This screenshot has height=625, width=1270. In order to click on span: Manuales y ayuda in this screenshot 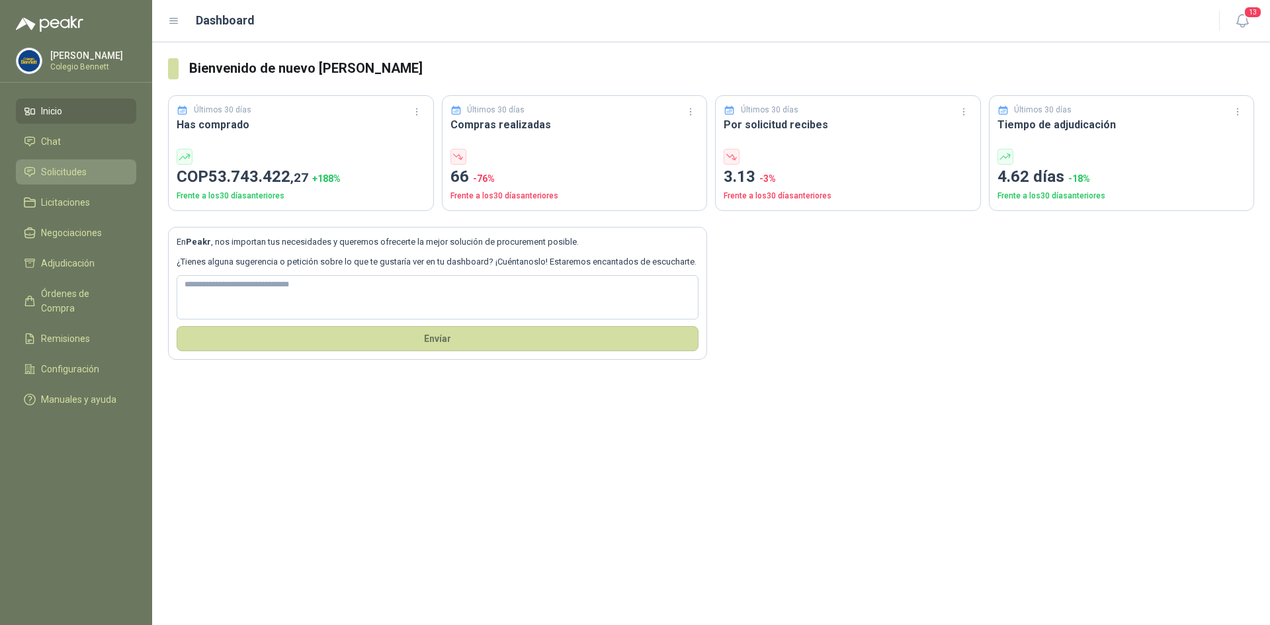, I will do `click(79, 400)`.